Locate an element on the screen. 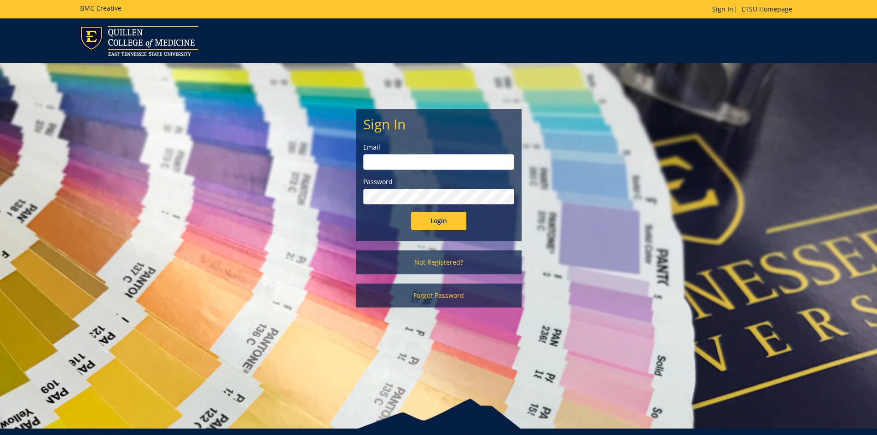 This screenshot has height=435, width=877. a: ETSU Homepage is located at coordinates (767, 9).